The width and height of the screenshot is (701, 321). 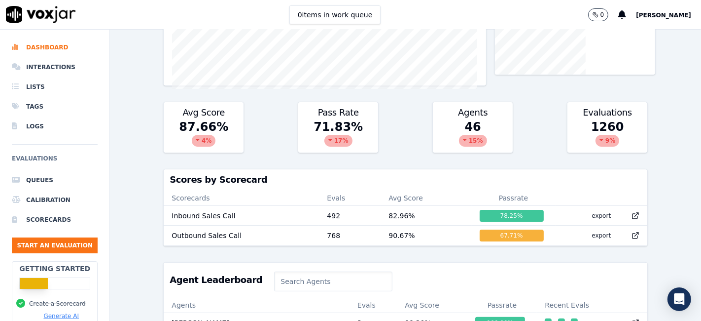 I want to click on h3: Agent Leaderboard, so click(x=216, y=280).